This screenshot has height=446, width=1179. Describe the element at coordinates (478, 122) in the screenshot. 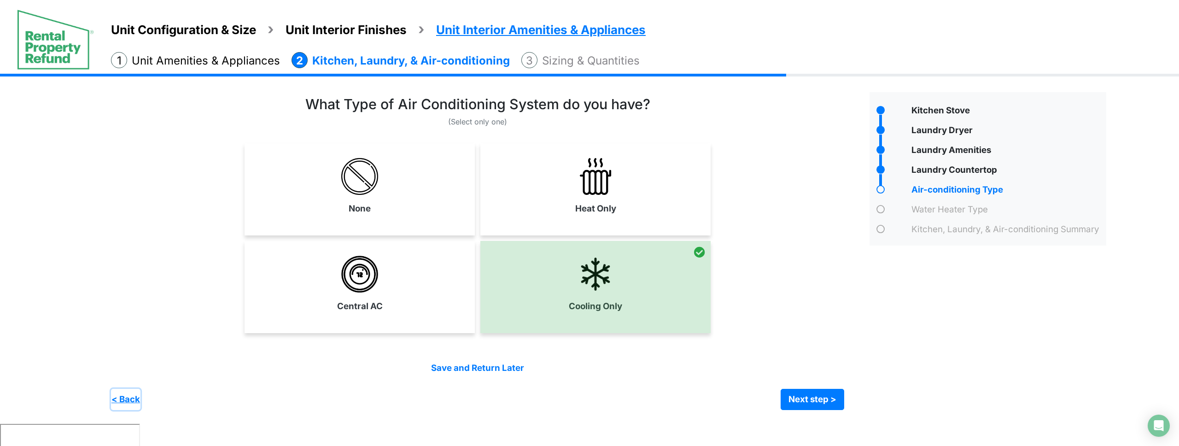

I see `p: (Select only one)` at that location.